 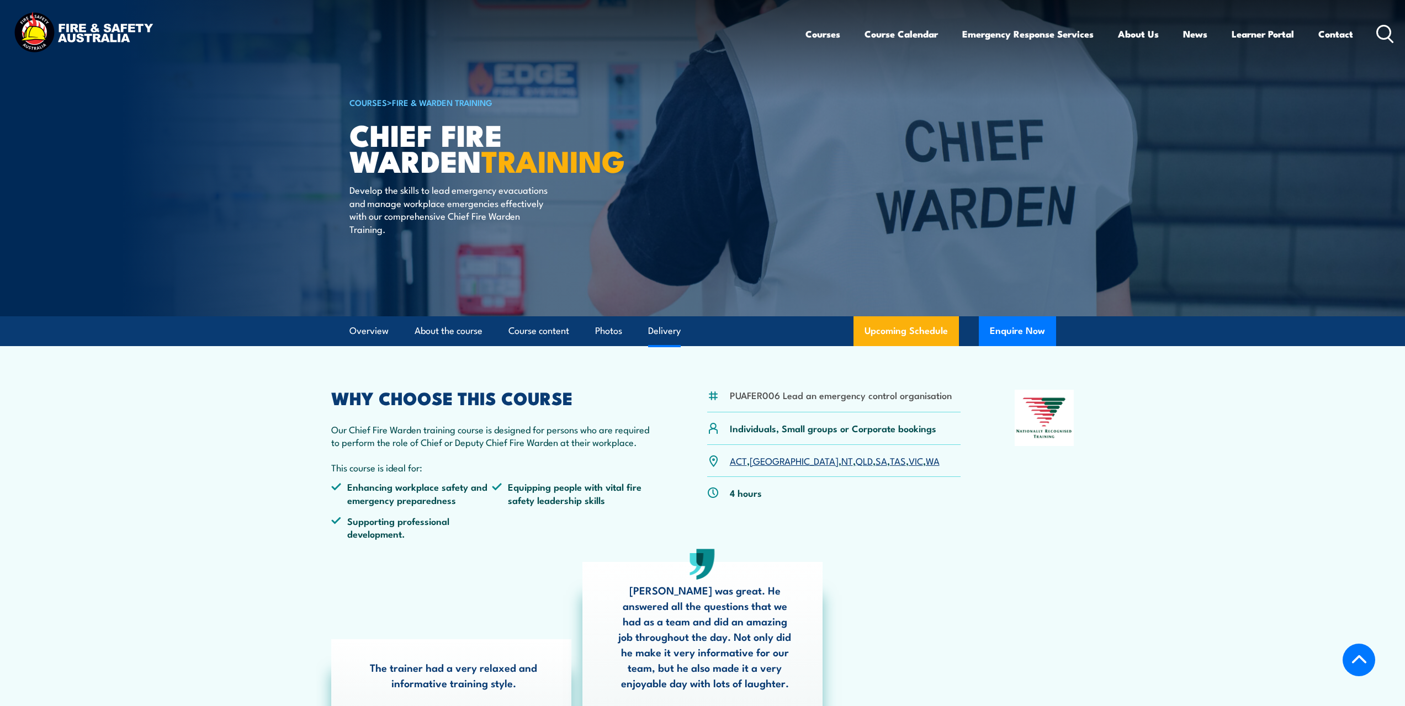 I want to click on h1: Chief Fire Warden, so click(x=486, y=147).